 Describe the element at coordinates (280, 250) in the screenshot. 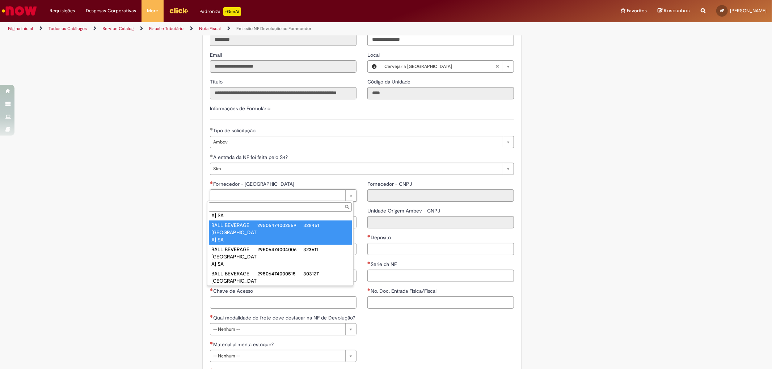

I see `div: 29506474004006` at that location.